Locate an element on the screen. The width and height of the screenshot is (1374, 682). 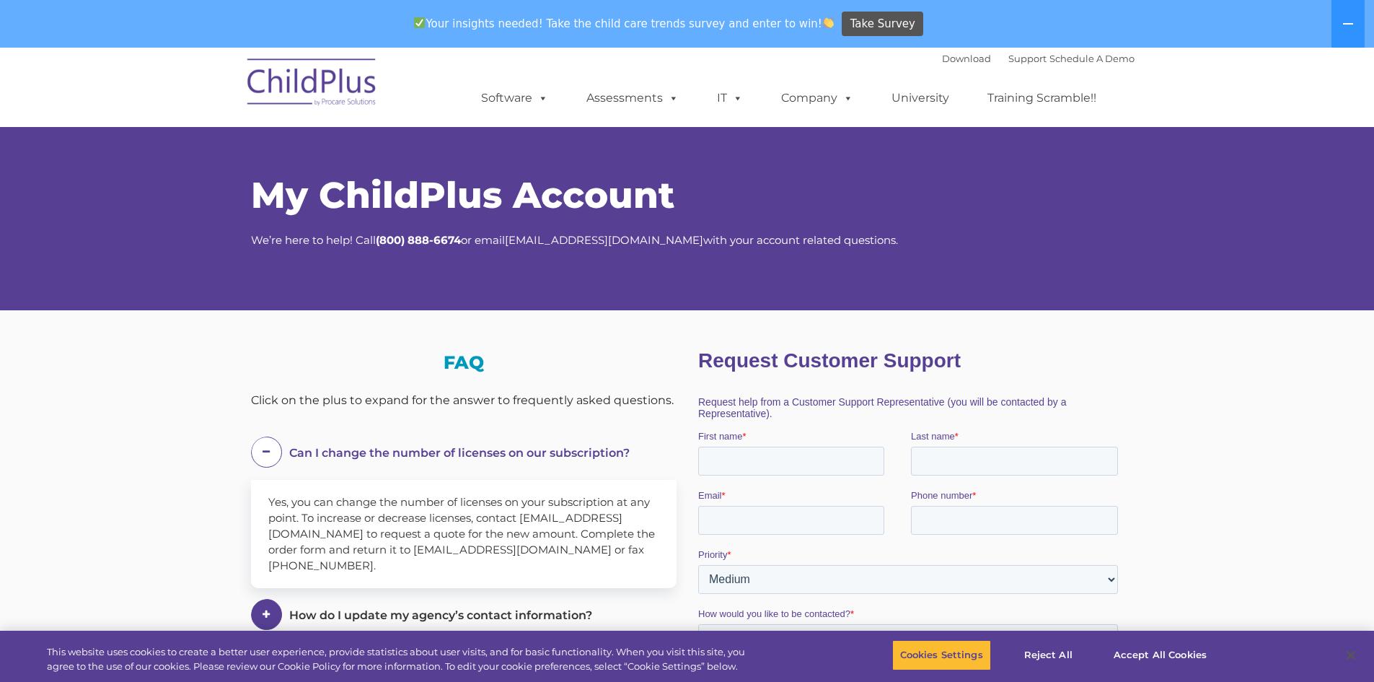
span: How do I update my agency’s contact information? is located at coordinates (441, 615).